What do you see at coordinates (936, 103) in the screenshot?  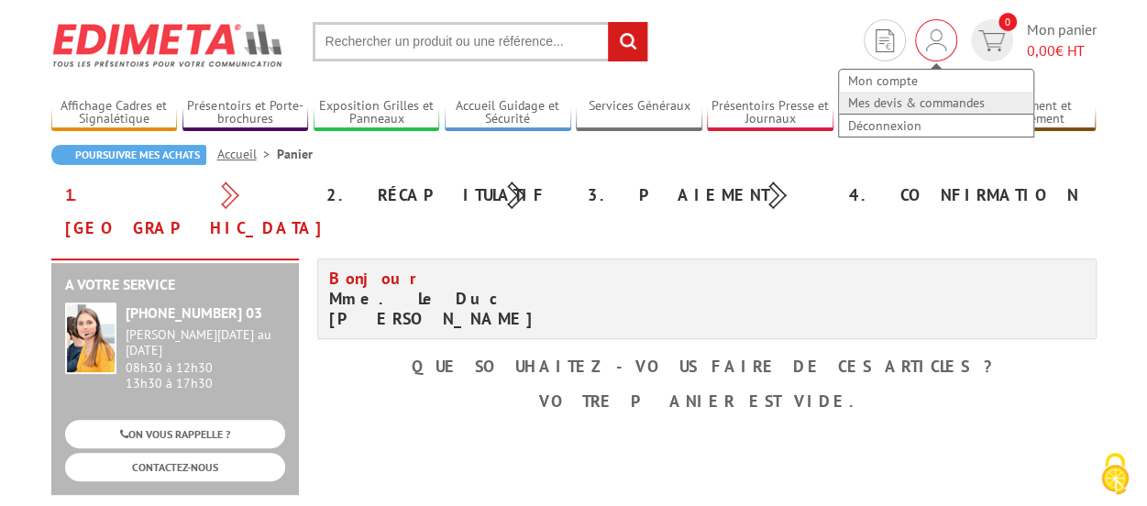 I see `a: Mes devis & commandes` at bounding box center [936, 103].